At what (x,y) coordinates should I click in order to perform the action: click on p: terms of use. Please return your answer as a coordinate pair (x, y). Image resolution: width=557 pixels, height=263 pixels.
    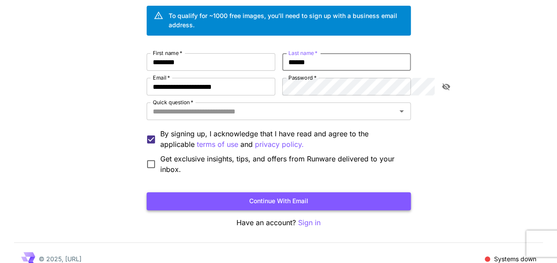
    Looking at the image, I should click on (217, 144).